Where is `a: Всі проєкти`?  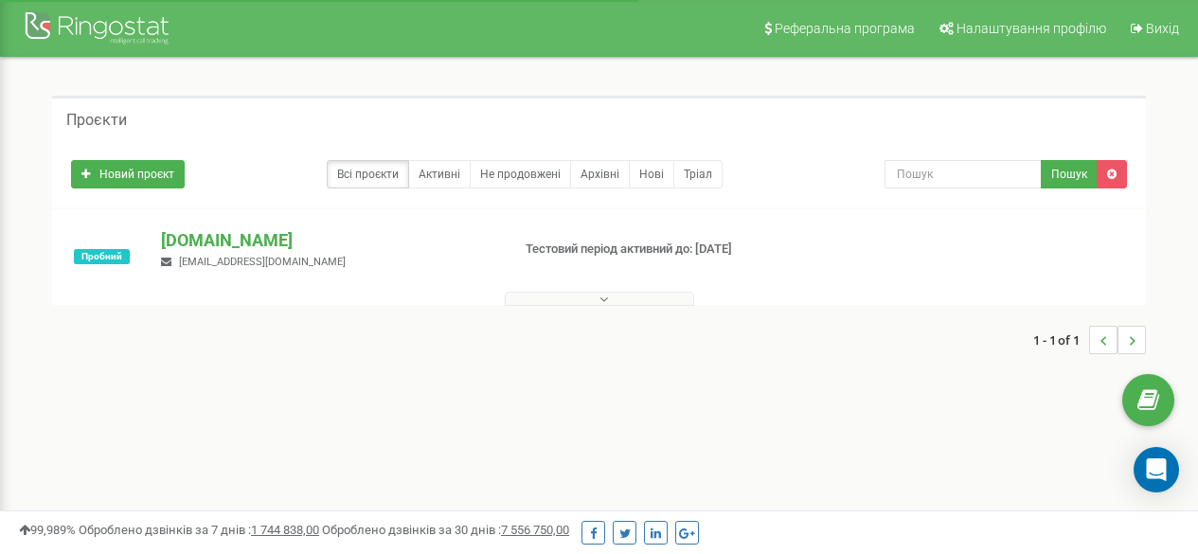 a: Всі проєкти is located at coordinates (367, 174).